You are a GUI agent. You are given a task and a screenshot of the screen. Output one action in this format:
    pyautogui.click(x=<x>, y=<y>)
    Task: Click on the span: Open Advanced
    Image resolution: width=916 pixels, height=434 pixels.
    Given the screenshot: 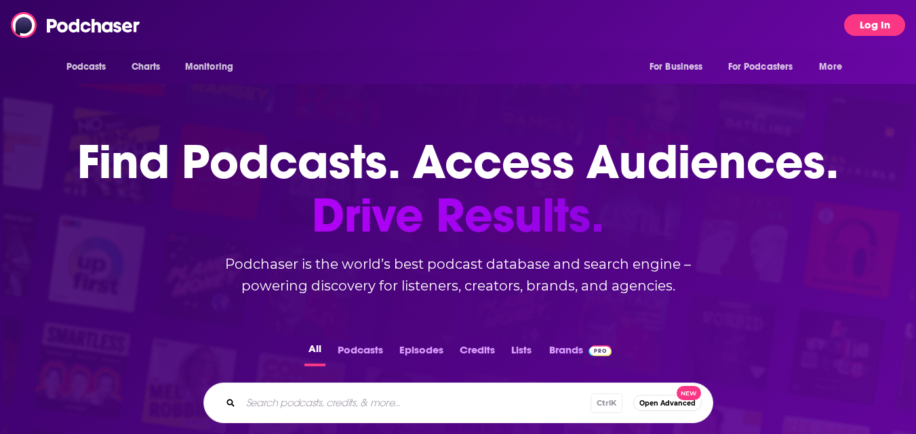 What is the action you would take?
    pyautogui.click(x=667, y=403)
    